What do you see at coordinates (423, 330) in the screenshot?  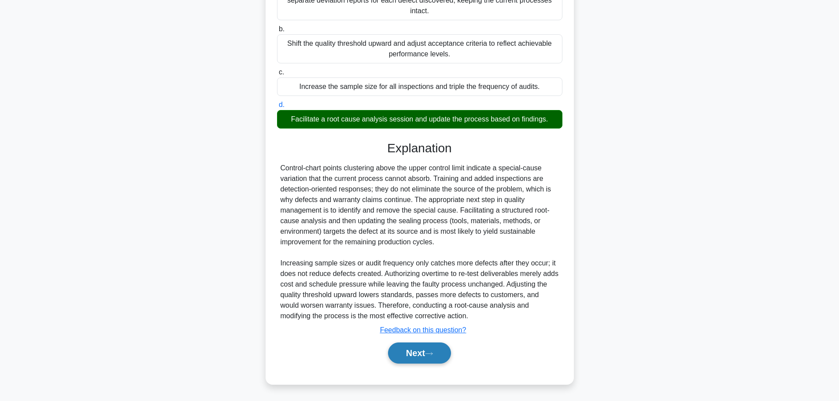 I see `u: Feedback on this question?` at bounding box center [423, 330].